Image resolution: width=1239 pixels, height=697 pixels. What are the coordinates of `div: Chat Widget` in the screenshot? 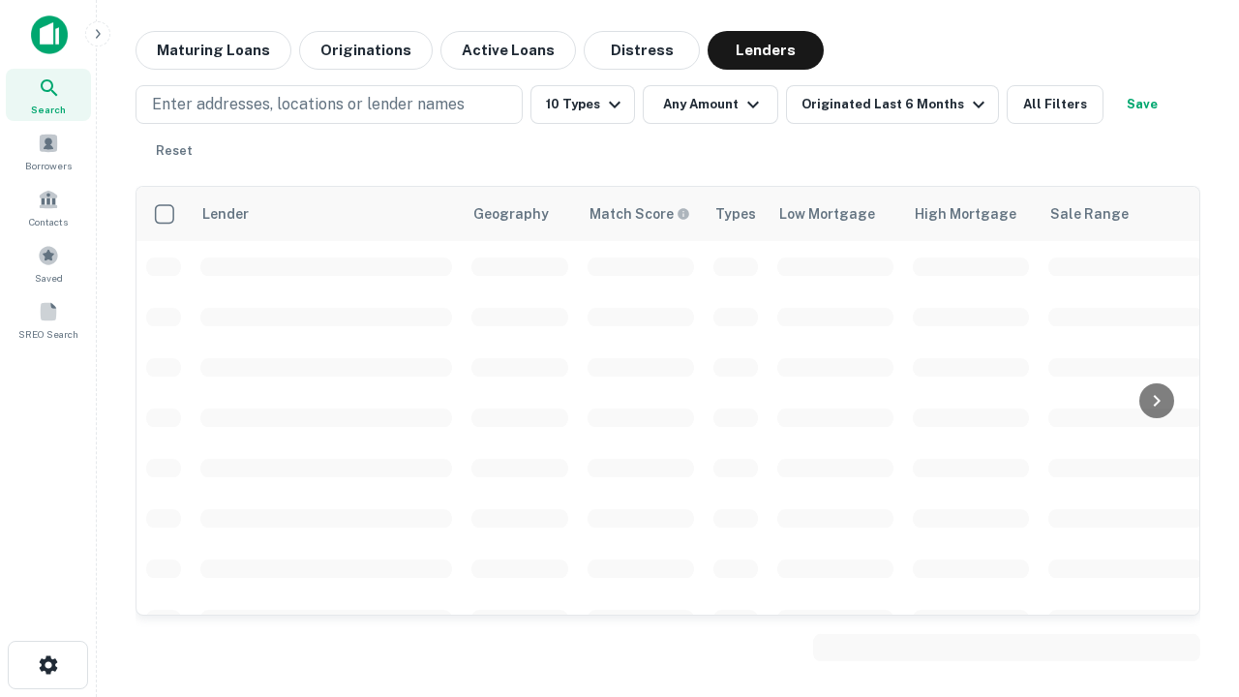 It's located at (1190, 527).